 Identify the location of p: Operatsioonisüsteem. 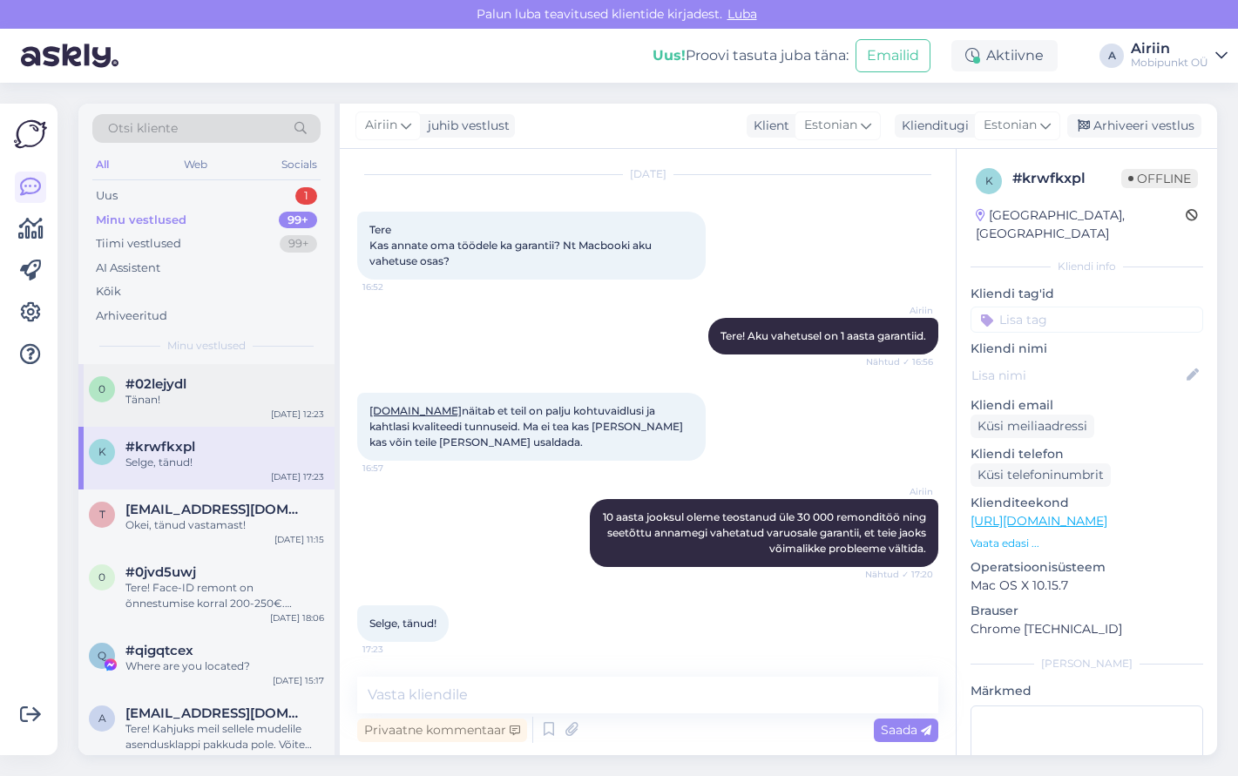
(1087, 567).